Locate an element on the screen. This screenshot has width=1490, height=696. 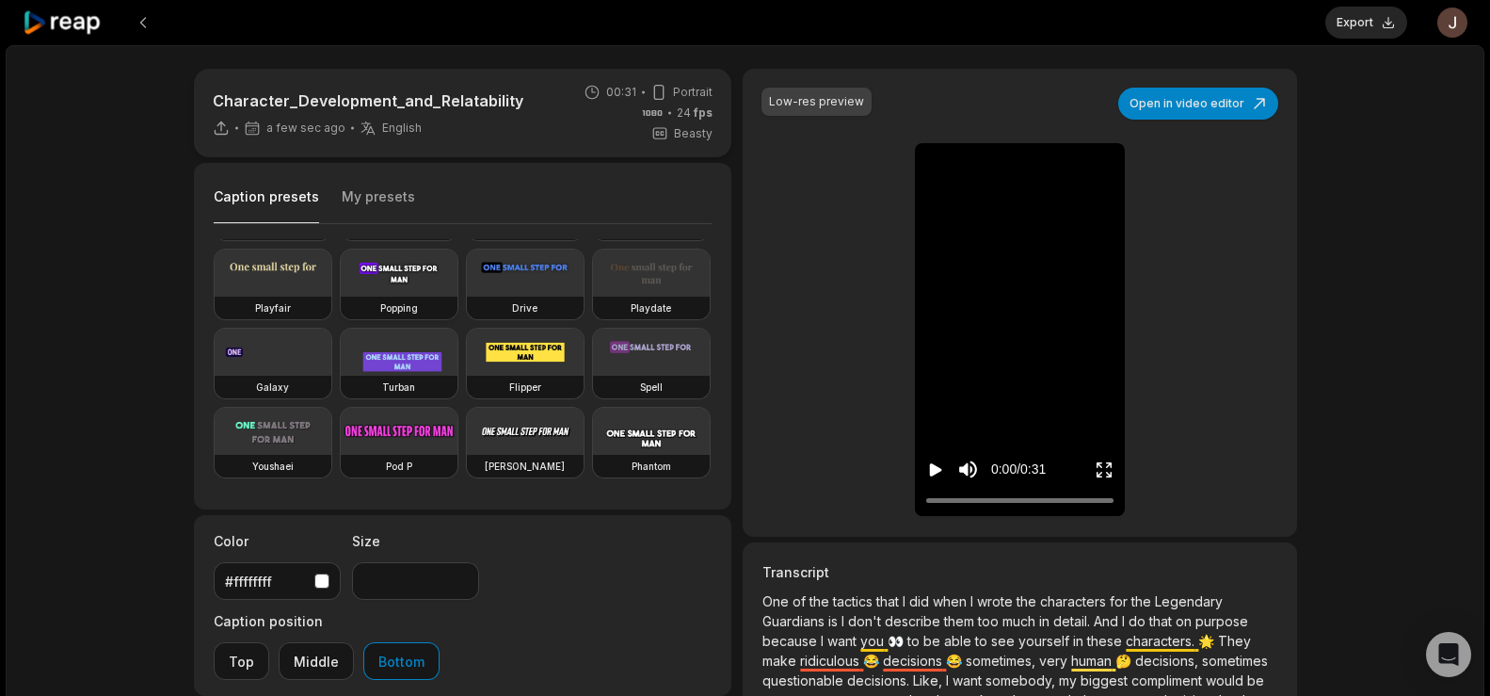
span: do is located at coordinates (1139, 620).